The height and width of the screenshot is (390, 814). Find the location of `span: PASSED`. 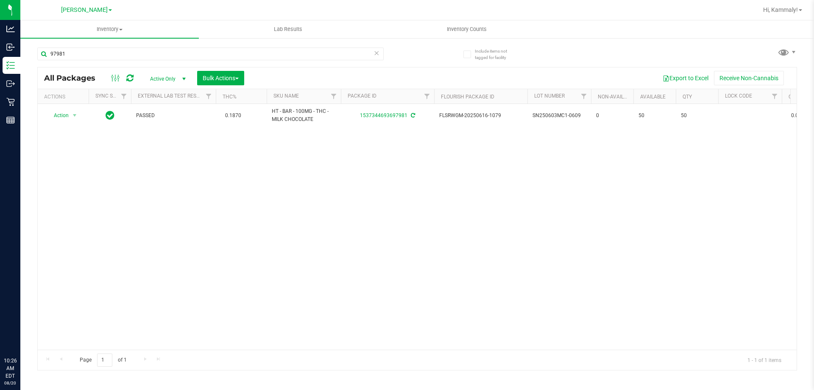

span: PASSED is located at coordinates (173, 115).